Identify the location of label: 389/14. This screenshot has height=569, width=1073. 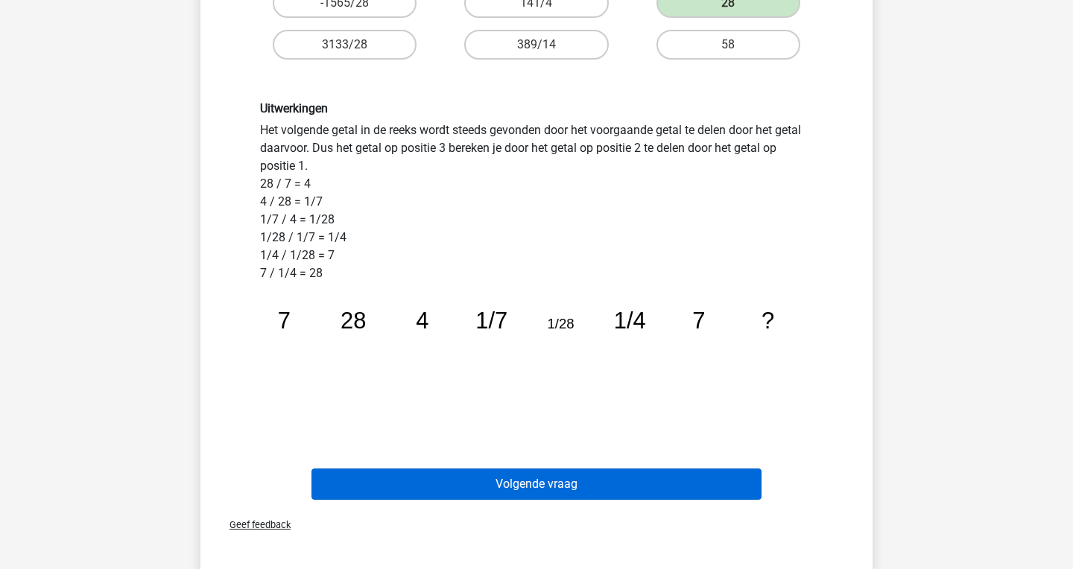
(536, 45).